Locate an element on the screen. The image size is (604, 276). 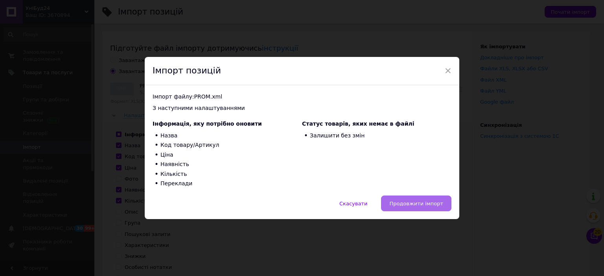
li: Наявність is located at coordinates (227, 165).